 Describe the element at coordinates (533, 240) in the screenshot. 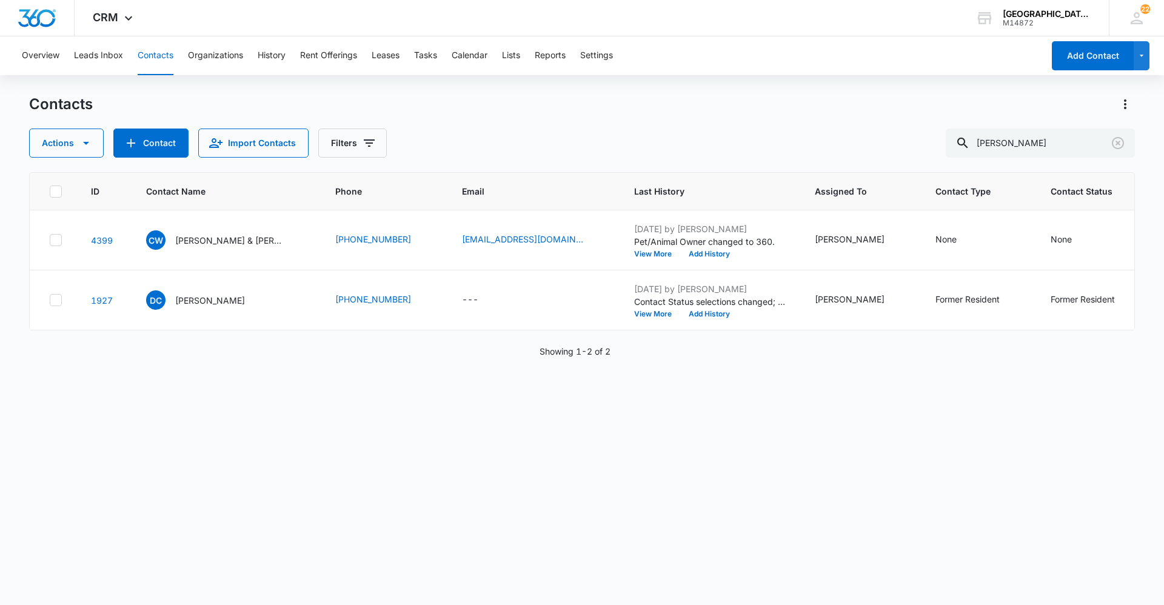

I see `div: Email - redneckburton22@gmail.com - Select to Edit Field` at that location.